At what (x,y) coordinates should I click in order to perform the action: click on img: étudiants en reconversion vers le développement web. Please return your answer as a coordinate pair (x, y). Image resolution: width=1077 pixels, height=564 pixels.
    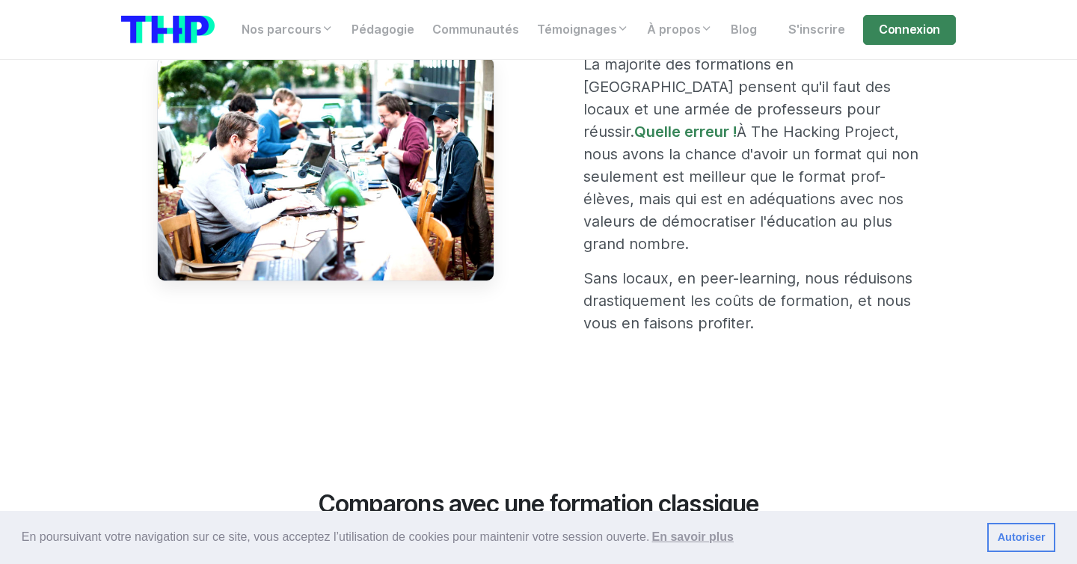
    Looking at the image, I should click on (325, 169).